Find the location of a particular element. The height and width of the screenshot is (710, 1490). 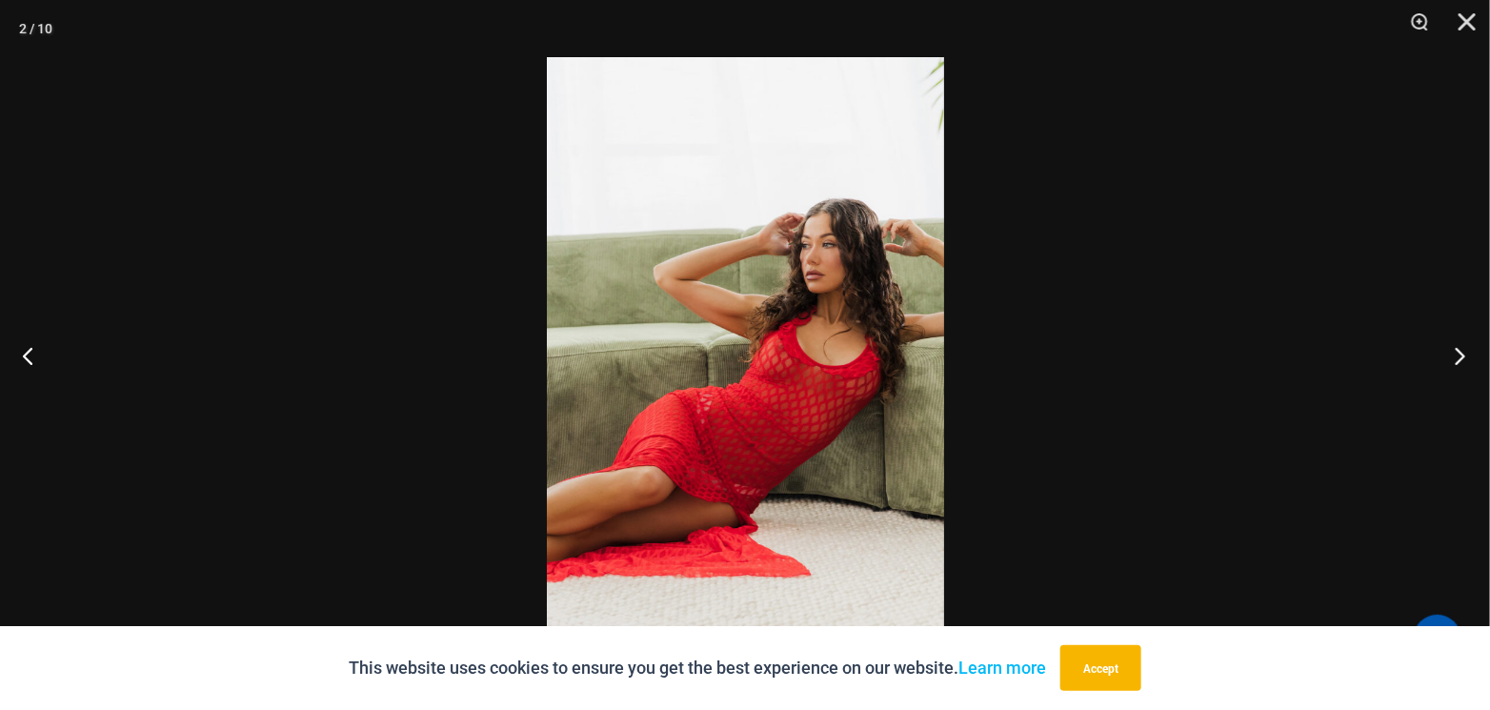

button: Accept is located at coordinates (1100, 668).